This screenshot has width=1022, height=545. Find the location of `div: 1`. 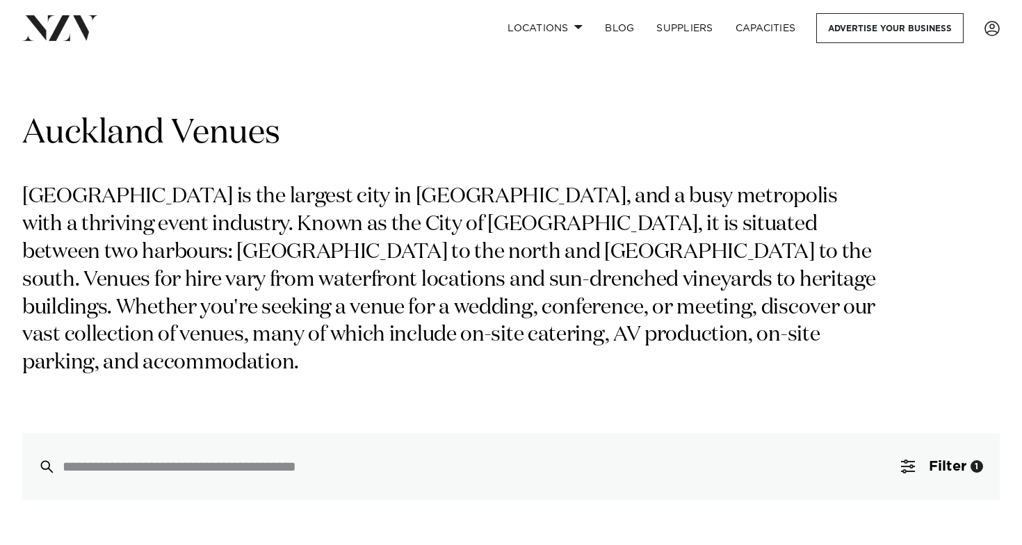

div: 1 is located at coordinates (977, 467).